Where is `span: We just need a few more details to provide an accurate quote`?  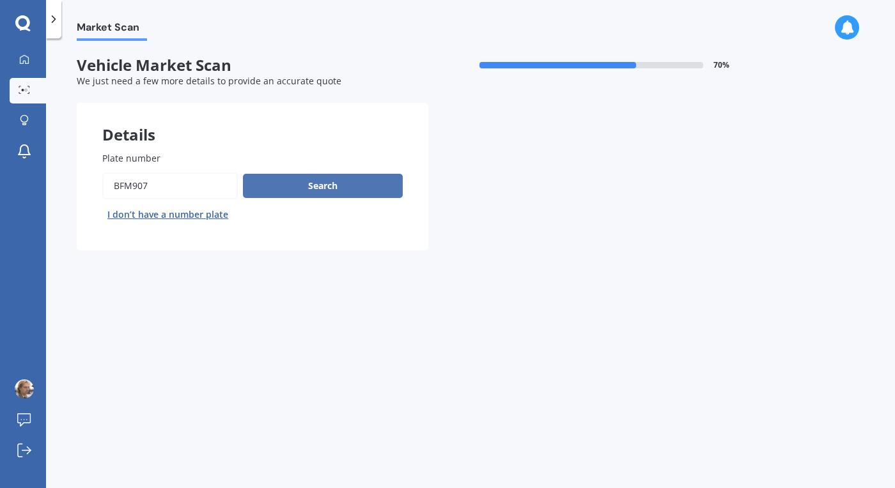
span: We just need a few more details to provide an accurate quote is located at coordinates (209, 81).